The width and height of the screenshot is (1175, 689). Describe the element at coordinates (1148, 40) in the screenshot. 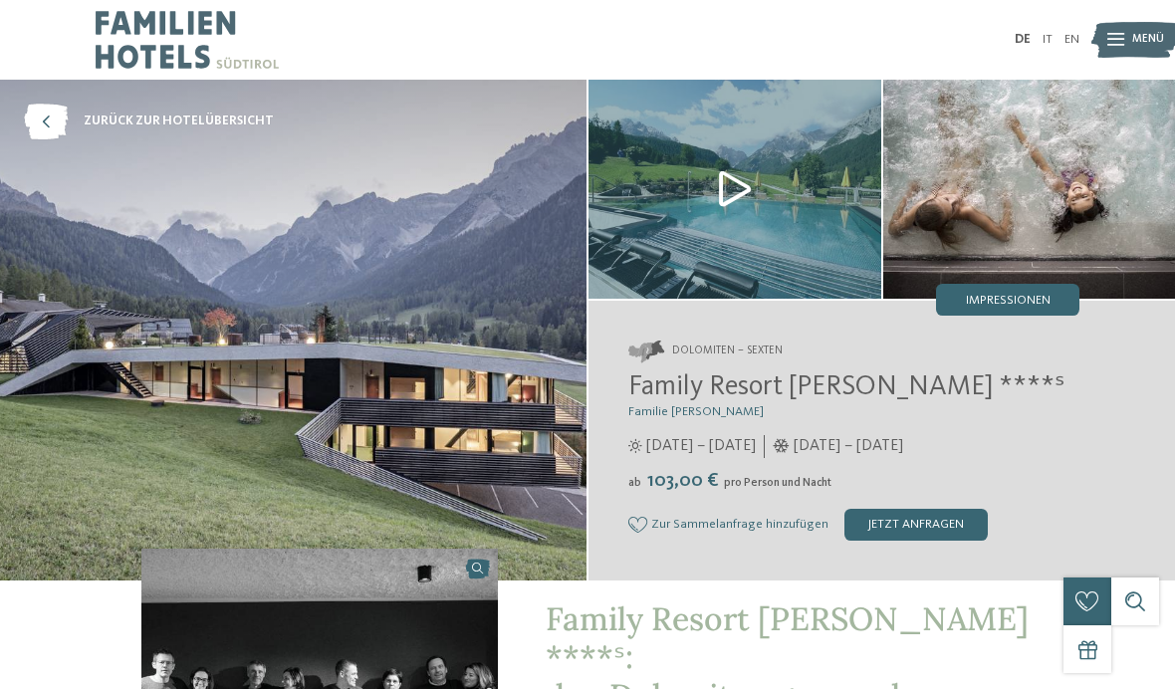

I see `span: Menü` at that location.